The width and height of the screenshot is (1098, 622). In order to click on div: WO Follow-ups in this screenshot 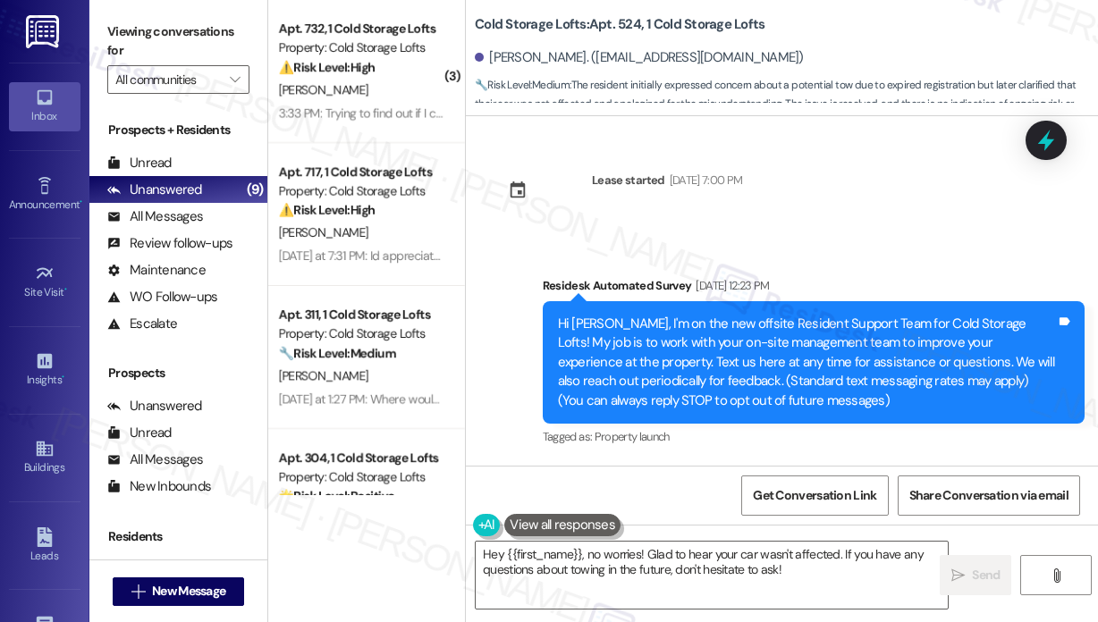, I will do `click(162, 297)`.